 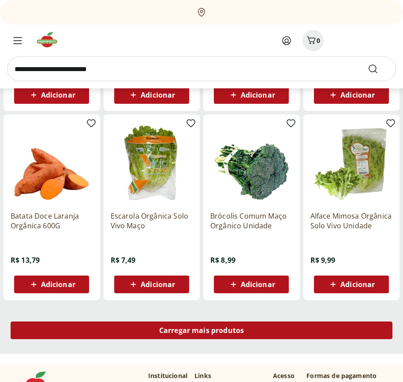 What do you see at coordinates (223, 260) in the screenshot?
I see `span: R$ 8,99` at bounding box center [223, 260].